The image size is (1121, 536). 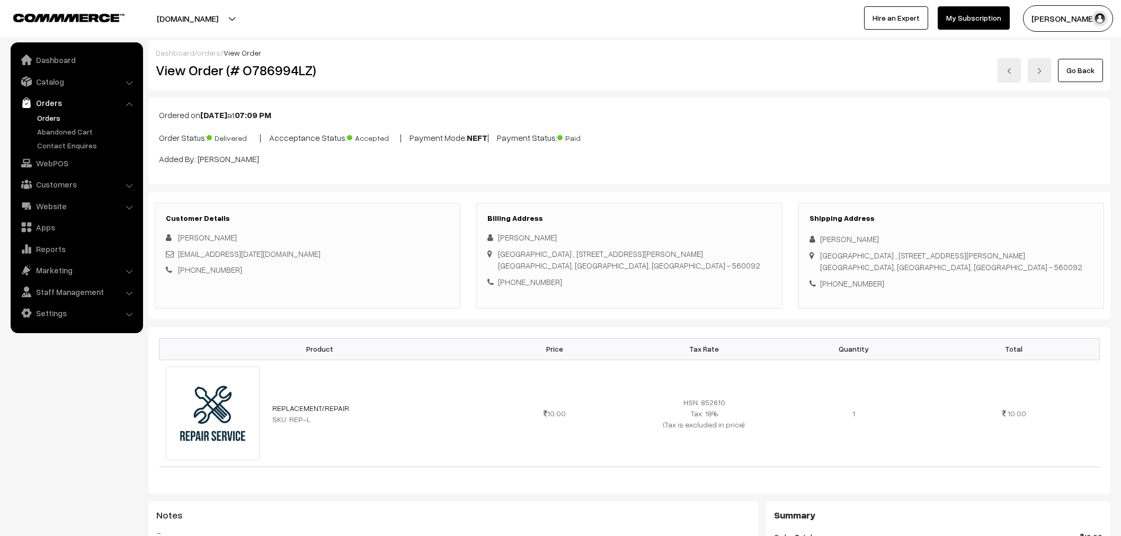 I want to click on a: COMMMERCE, so click(x=59, y=17).